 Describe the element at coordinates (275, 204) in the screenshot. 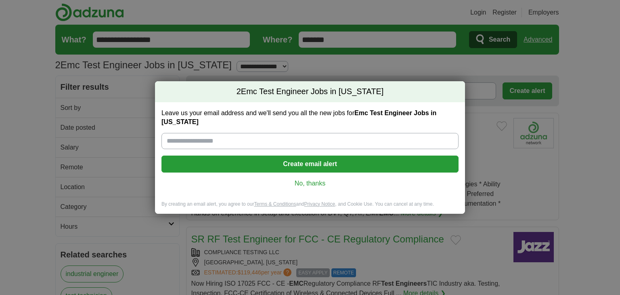

I see `a: Terms & Conditions` at that location.